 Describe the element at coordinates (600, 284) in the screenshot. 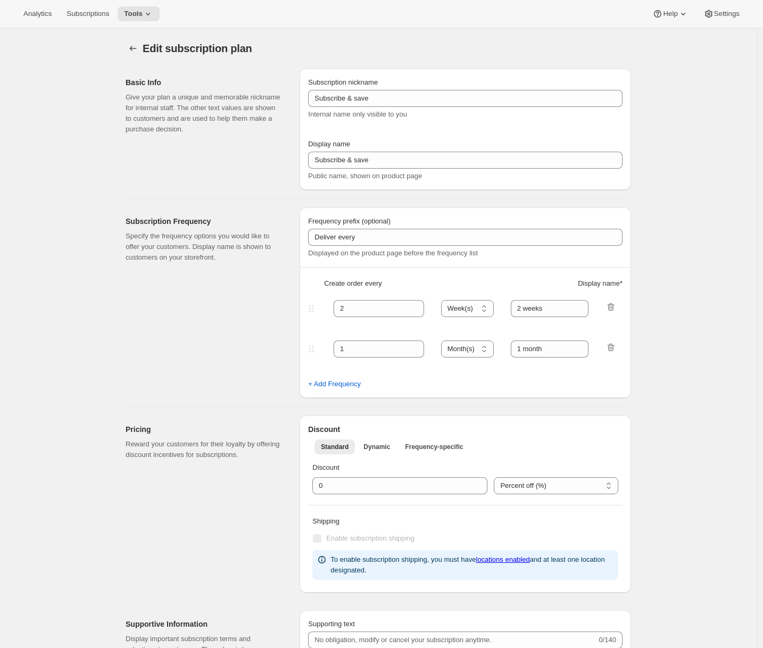

I see `span: Display name *` at that location.